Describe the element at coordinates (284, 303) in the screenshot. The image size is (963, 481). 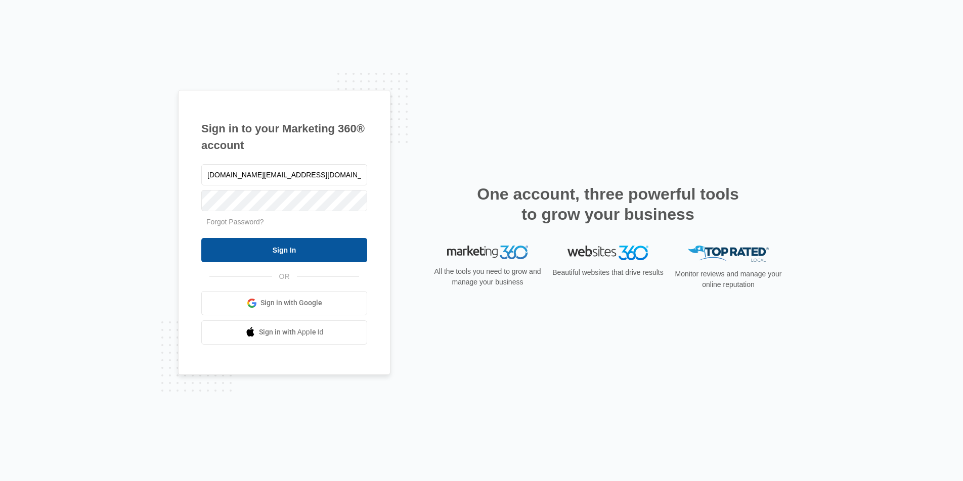
I see `a: Sign in with Google` at that location.